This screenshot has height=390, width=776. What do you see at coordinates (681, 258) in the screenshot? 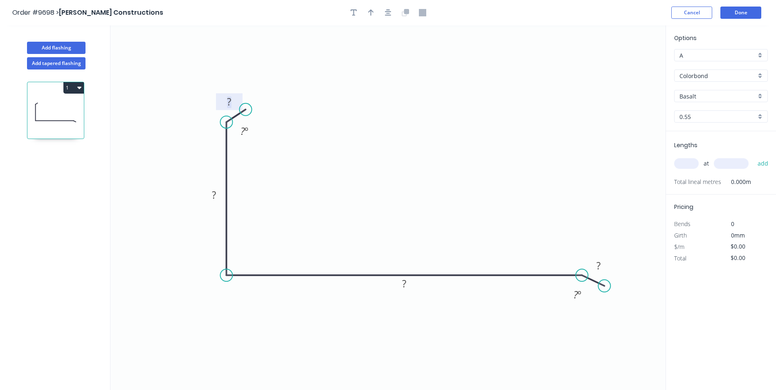
I see `span: Total` at bounding box center [681, 258].